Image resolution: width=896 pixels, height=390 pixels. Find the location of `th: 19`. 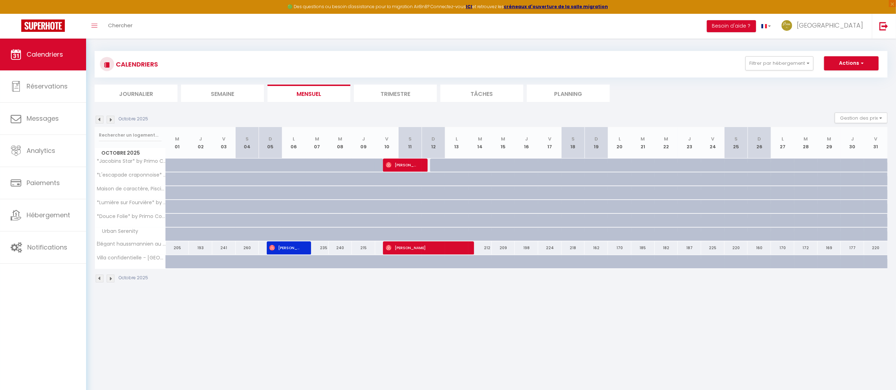

th: 19 is located at coordinates (596, 143).